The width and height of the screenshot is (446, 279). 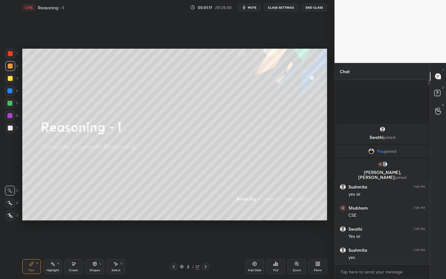 I want to click on p: Swathi, so click(x=382, y=137).